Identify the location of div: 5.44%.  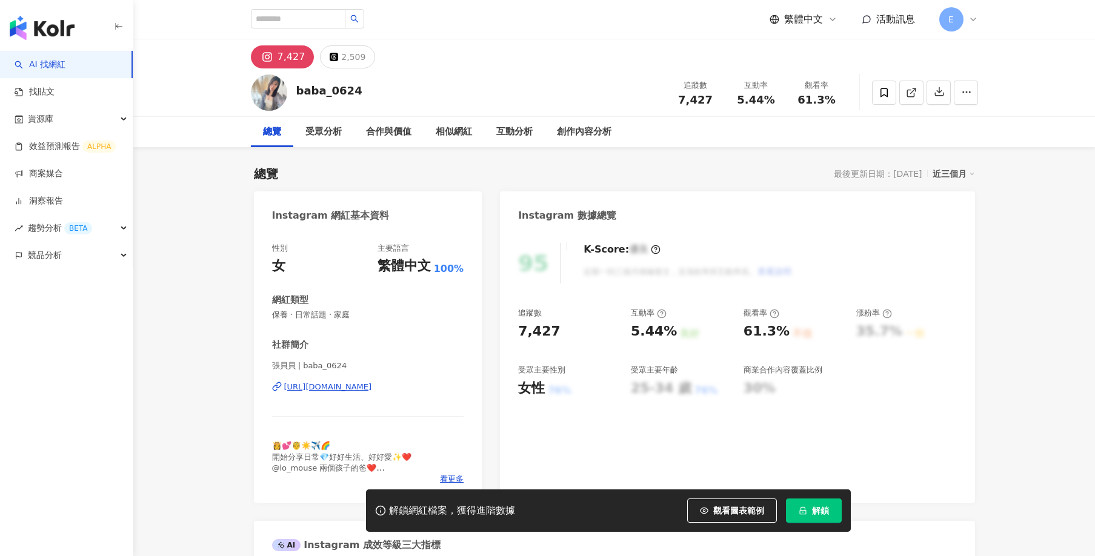
(654, 331).